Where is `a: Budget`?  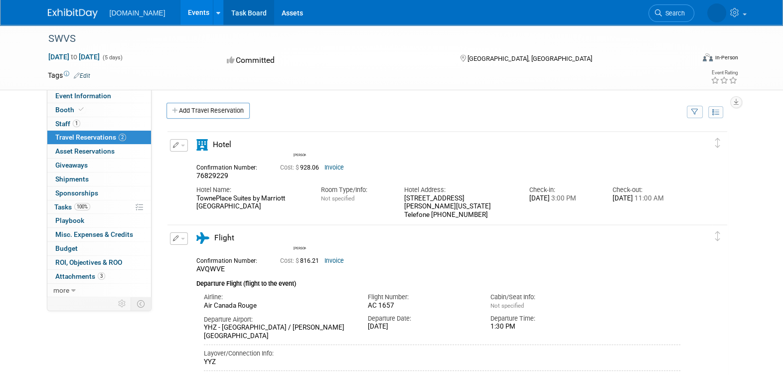
a: Budget is located at coordinates (99, 248).